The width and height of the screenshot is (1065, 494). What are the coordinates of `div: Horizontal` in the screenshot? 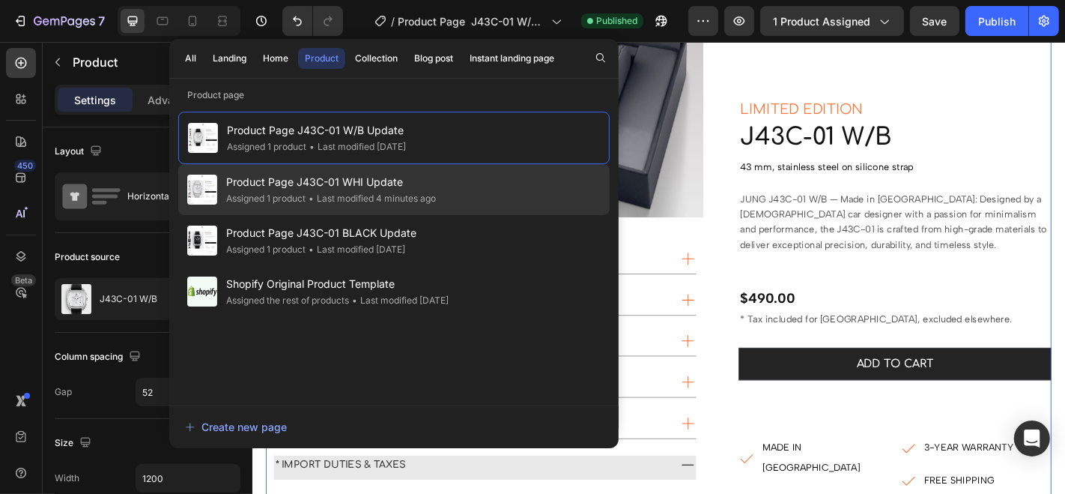 It's located at (173, 196).